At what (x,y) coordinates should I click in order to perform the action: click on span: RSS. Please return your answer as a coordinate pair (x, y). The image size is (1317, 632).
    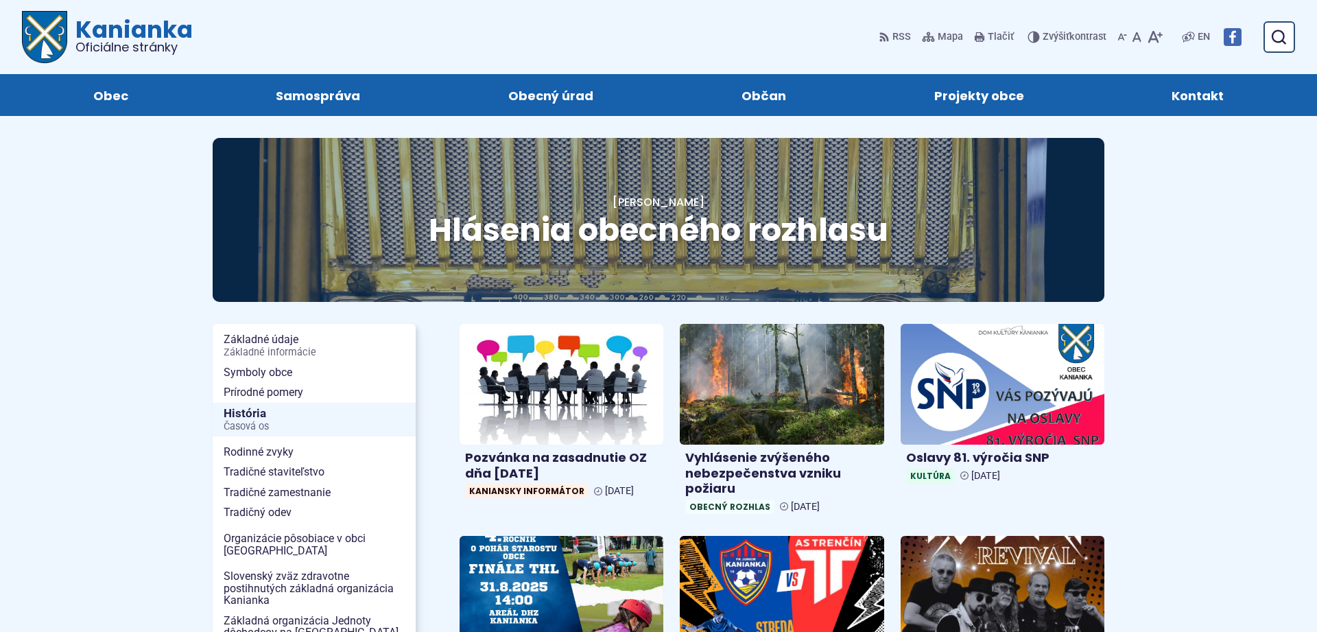
    Looking at the image, I should click on (901, 37).